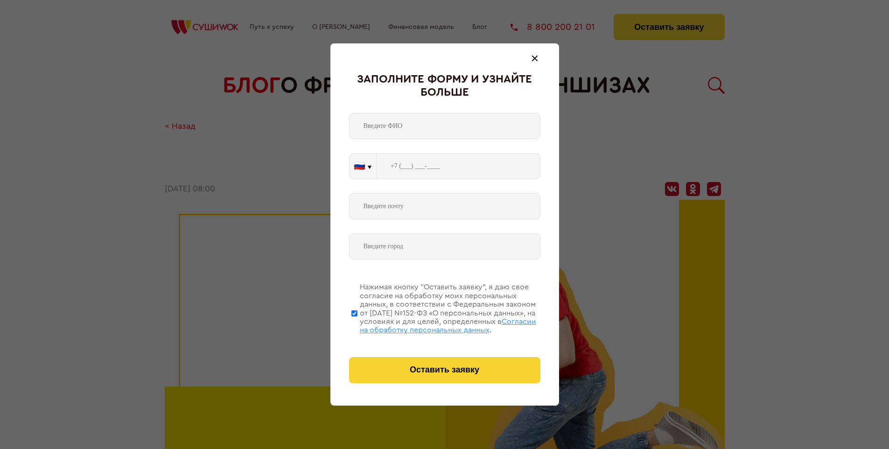 Image resolution: width=889 pixels, height=449 pixels. What do you see at coordinates (450, 308) in the screenshot?
I see `div: Нажимая кнопку “Оставить заявку”, я даю свое согласие на обработку моих персональных данных, в со...` at bounding box center [450, 308].